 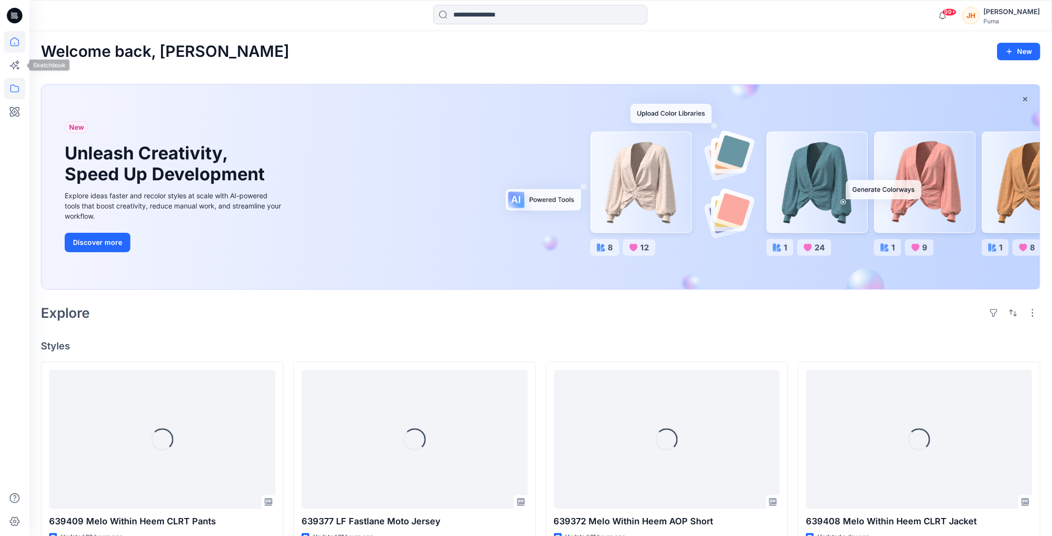 What do you see at coordinates (971, 16) in the screenshot?
I see `div: JH` at bounding box center [971, 16].